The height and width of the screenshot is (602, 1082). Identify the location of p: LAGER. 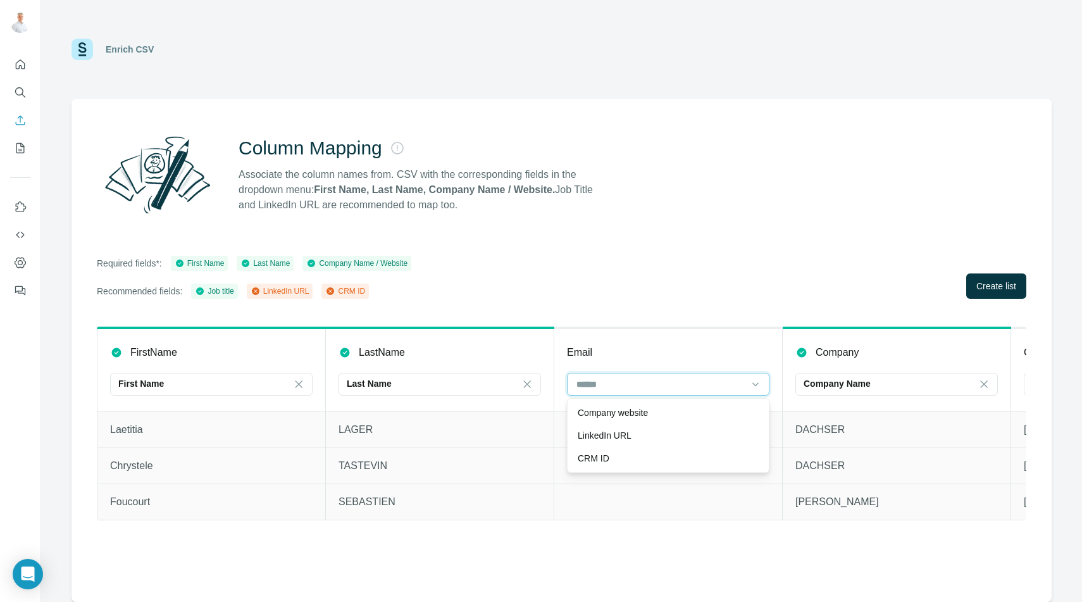
(440, 430).